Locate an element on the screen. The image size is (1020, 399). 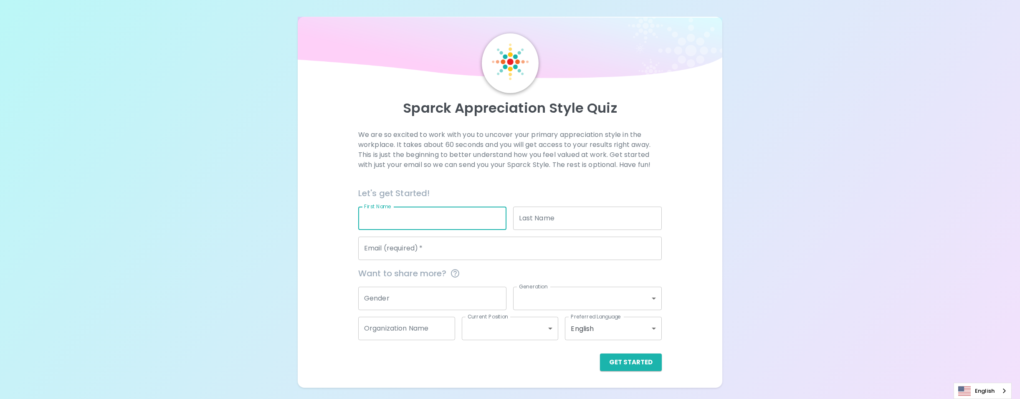
label: Preferred Language is located at coordinates (596, 317).